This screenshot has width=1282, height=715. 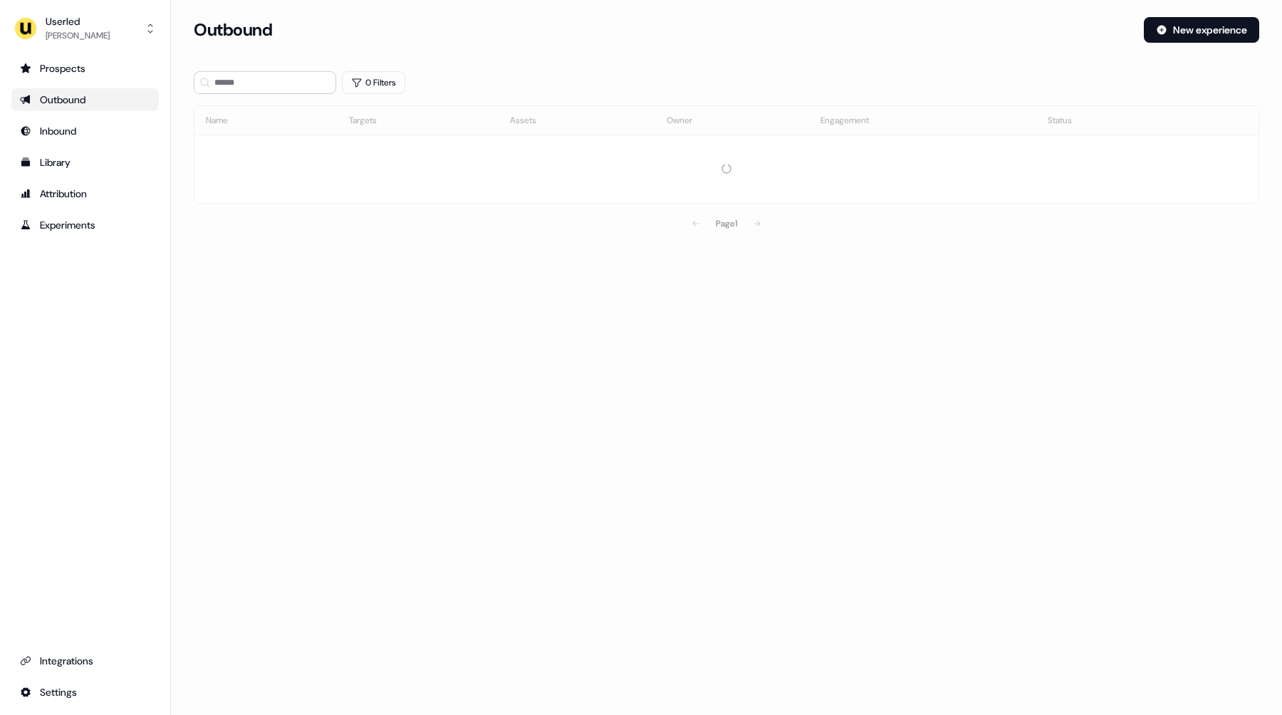 What do you see at coordinates (85, 162) in the screenshot?
I see `a: Go to templates` at bounding box center [85, 162].